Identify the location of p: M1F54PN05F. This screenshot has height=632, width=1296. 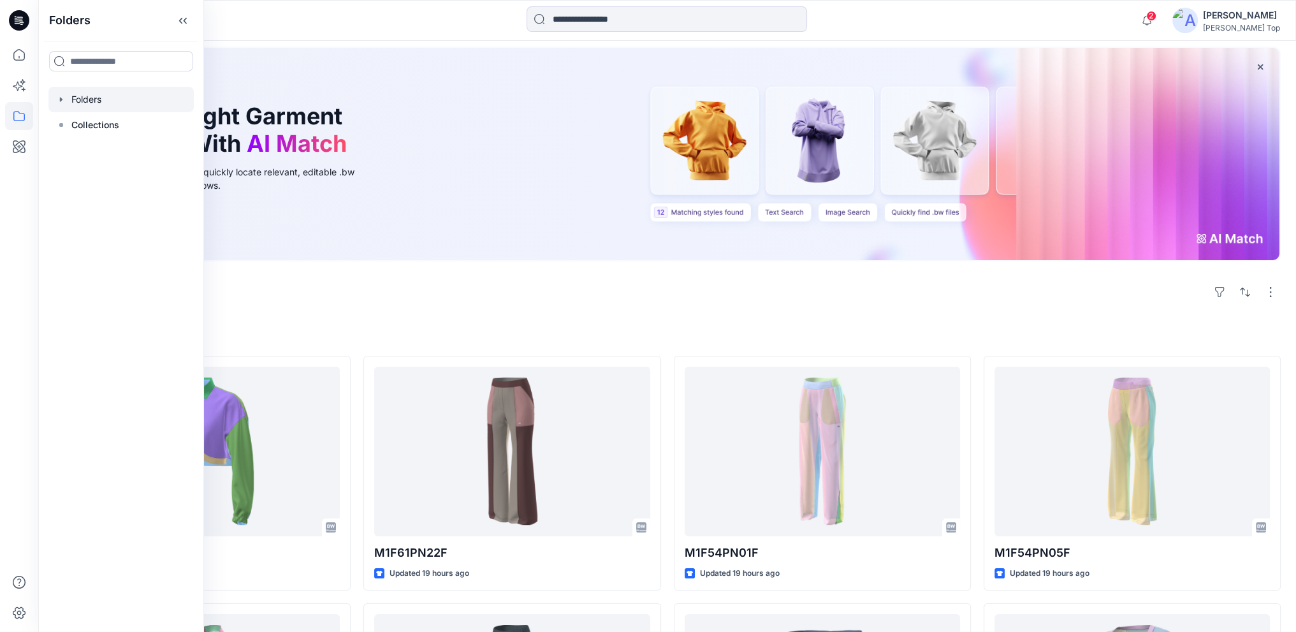
(1132, 553).